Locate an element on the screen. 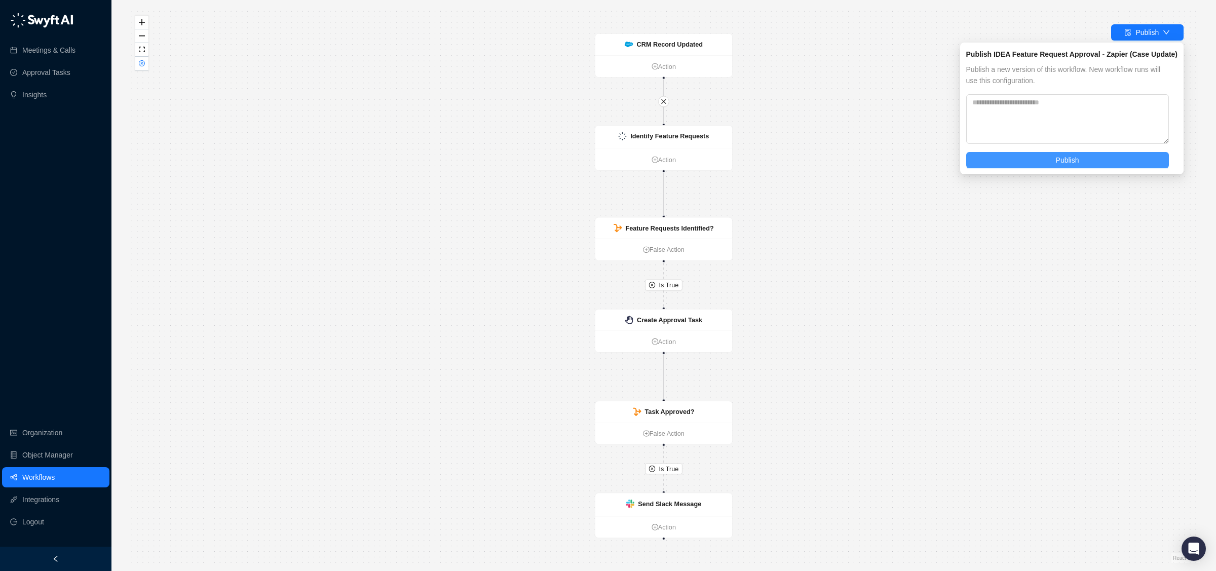 This screenshot has width=1216, height=571. span: Publish a new version of this workflow. New workflow runs will use this configuration. is located at coordinates (1068, 75).